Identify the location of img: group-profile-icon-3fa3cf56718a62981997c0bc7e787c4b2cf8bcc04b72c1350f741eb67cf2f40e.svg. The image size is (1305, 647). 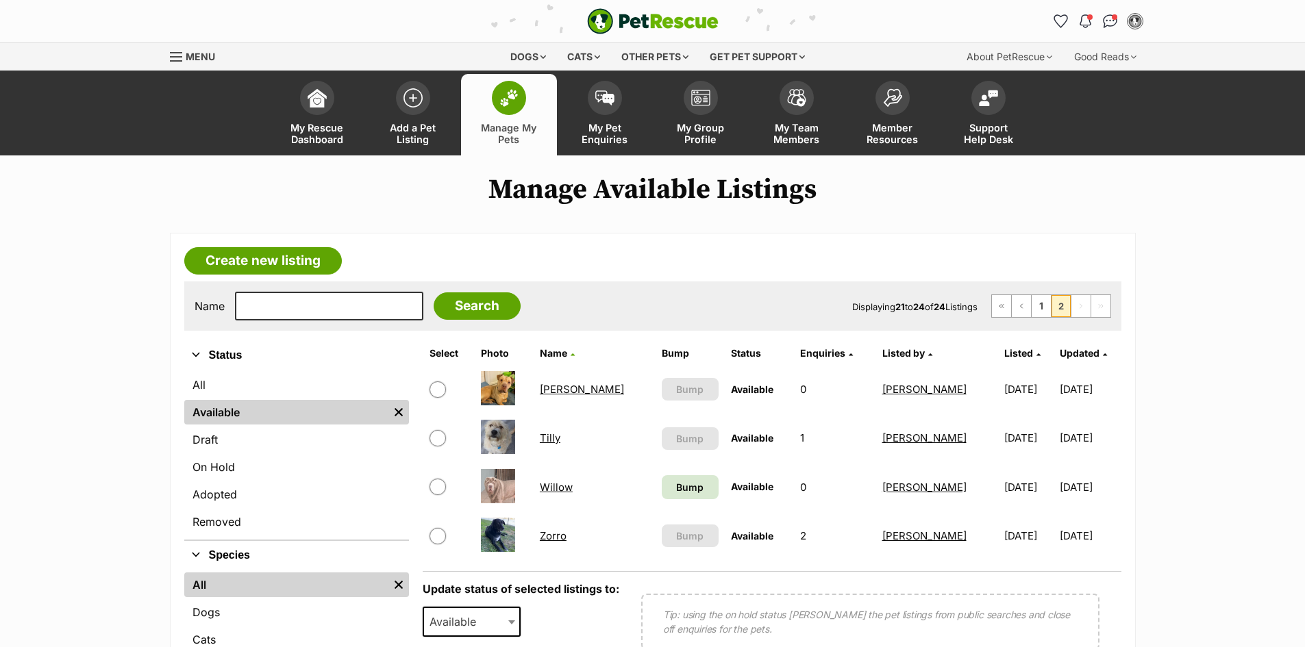
(701, 98).